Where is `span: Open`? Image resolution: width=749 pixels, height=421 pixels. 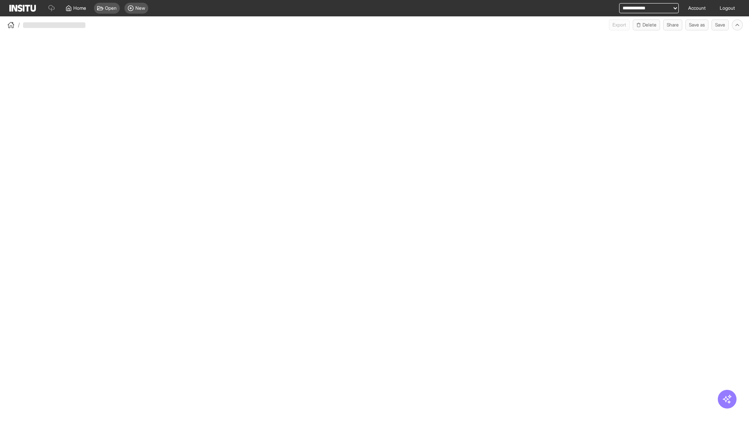
span: Open is located at coordinates (111, 8).